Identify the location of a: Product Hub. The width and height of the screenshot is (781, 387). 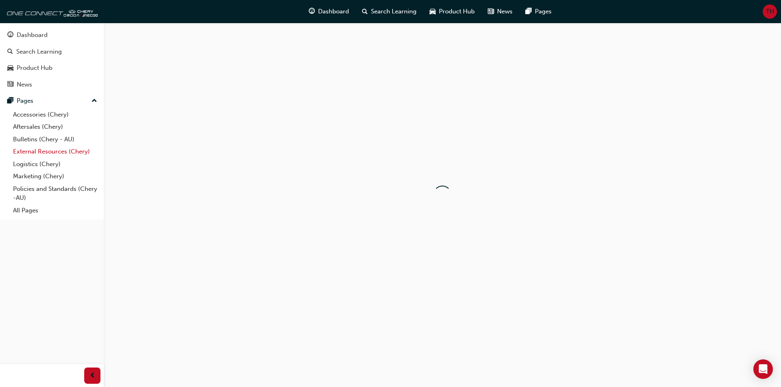
(52, 68).